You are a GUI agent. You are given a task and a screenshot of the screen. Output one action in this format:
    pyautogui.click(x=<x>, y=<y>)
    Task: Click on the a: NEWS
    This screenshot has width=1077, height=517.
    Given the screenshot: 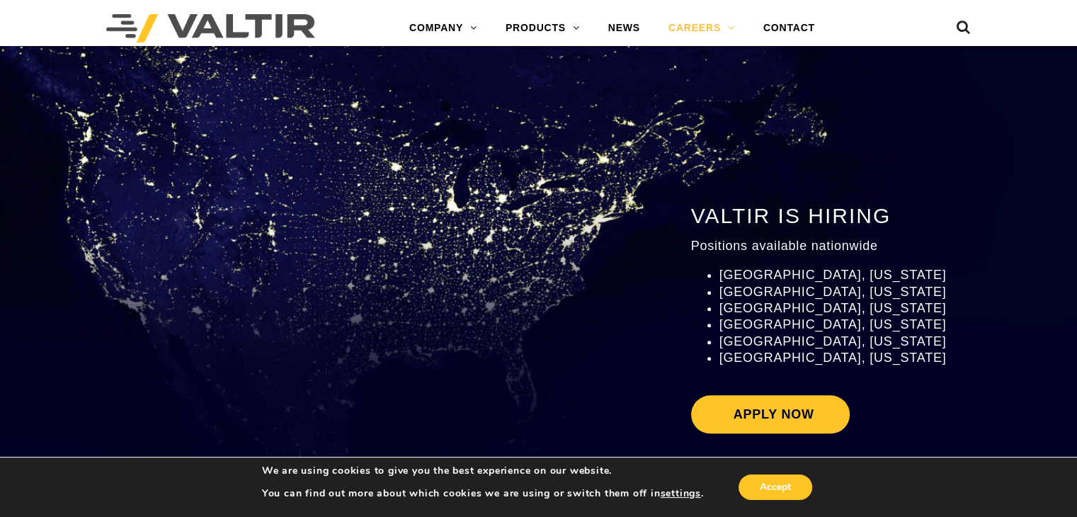 What is the action you would take?
    pyautogui.click(x=624, y=28)
    